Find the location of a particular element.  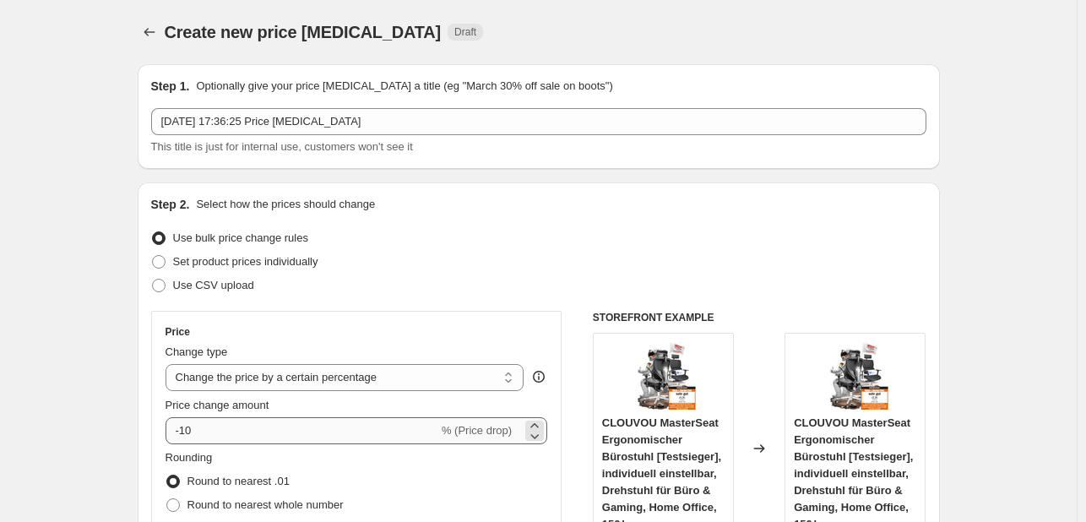

span: Use CSV upload is located at coordinates (214, 285).